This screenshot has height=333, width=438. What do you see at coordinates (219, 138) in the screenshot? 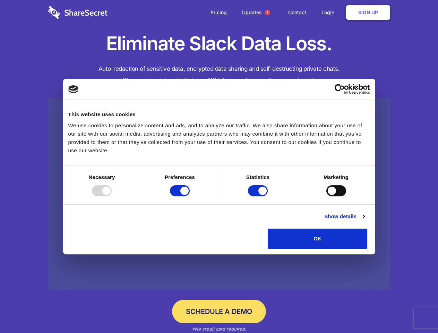
I see `div: We use cookies to personalize content and ads, and to analyze our traffic. We also share informat...` at bounding box center [219, 138].